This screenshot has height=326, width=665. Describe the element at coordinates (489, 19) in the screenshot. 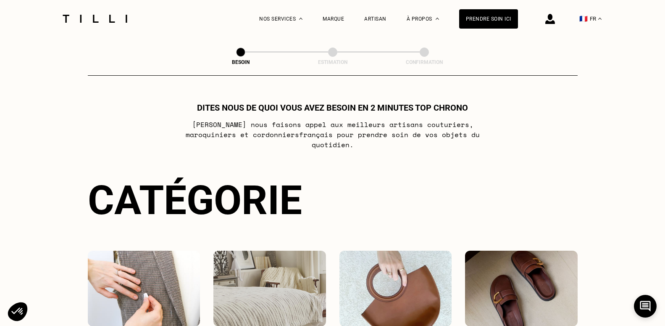

I see `a: Prendre soin ici` at that location.